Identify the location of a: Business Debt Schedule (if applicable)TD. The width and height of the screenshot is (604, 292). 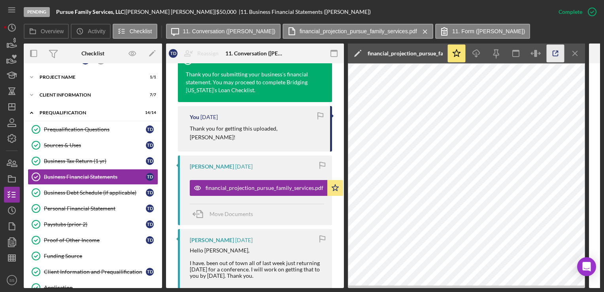
(93, 192).